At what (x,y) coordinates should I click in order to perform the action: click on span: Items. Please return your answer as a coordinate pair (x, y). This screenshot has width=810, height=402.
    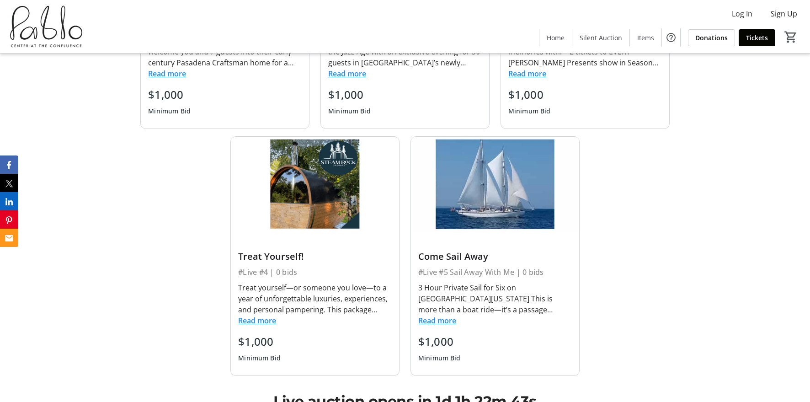
    Looking at the image, I should click on (645, 37).